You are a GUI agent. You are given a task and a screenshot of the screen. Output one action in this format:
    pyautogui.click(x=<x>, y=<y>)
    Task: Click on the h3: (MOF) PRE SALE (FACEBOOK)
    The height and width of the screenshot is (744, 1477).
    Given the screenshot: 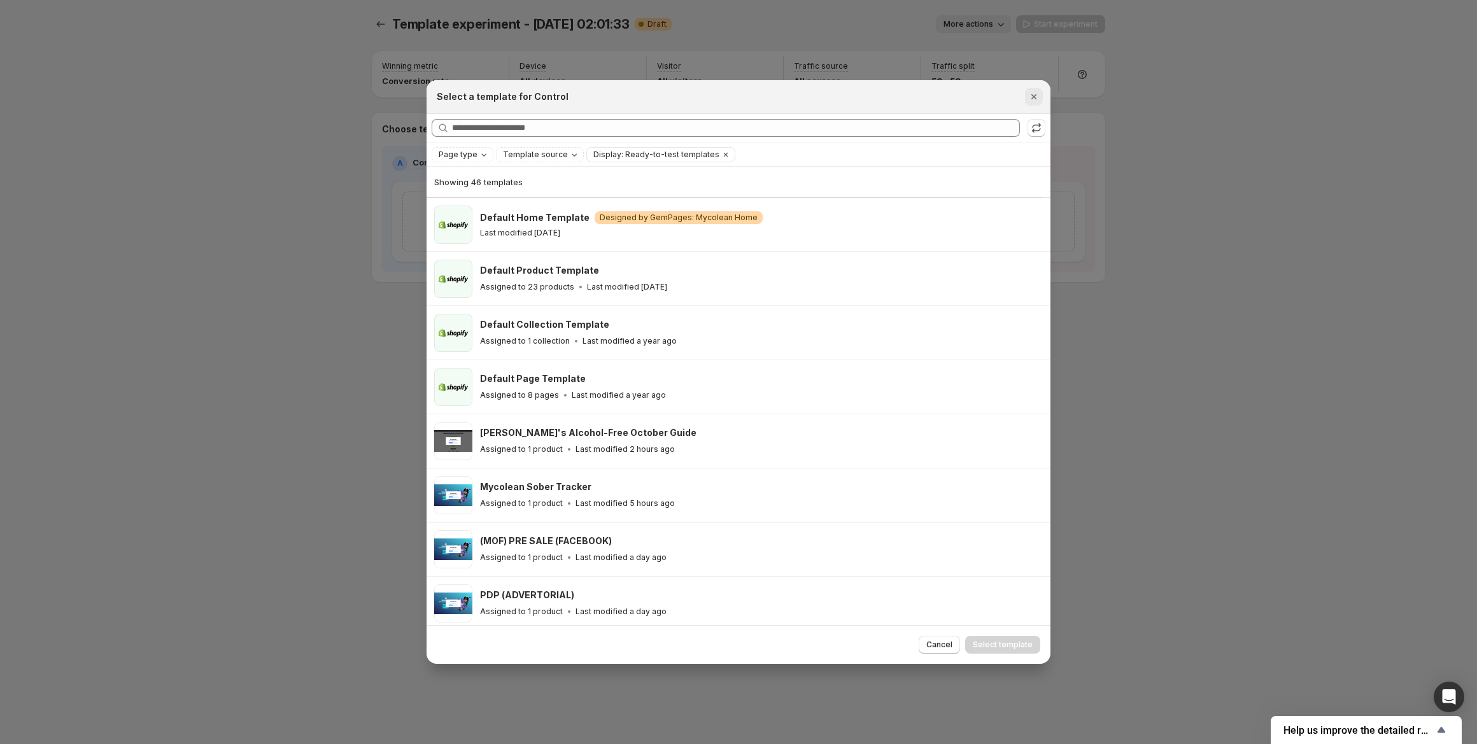 What is the action you would take?
    pyautogui.click(x=546, y=541)
    